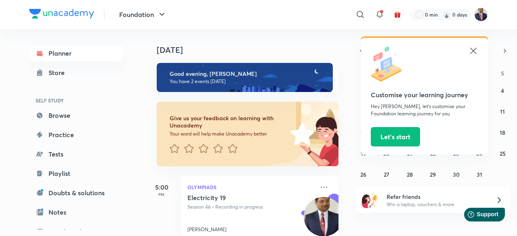 The height and width of the screenshot is (236, 517). What do you see at coordinates (162, 187) in the screenshot?
I see `h5: 5:00` at bounding box center [162, 187].